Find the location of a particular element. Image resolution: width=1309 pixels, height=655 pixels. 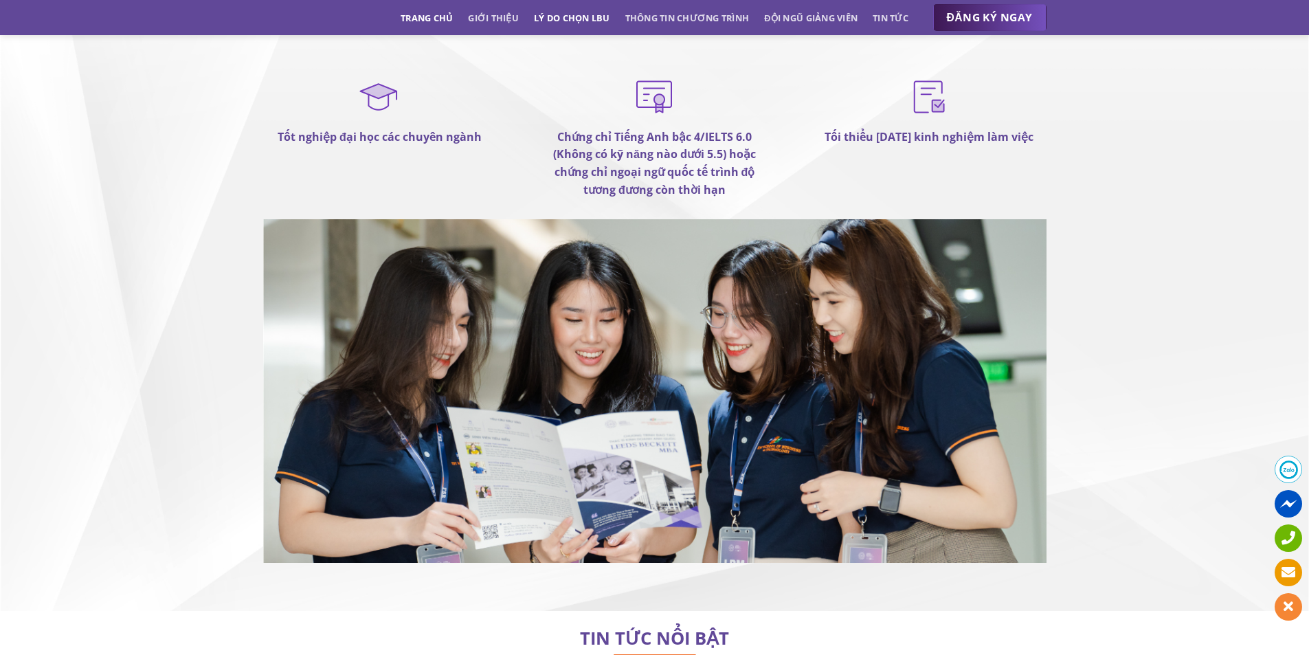

span: ĐĂNG KÝ NGAY is located at coordinates (989, 17).